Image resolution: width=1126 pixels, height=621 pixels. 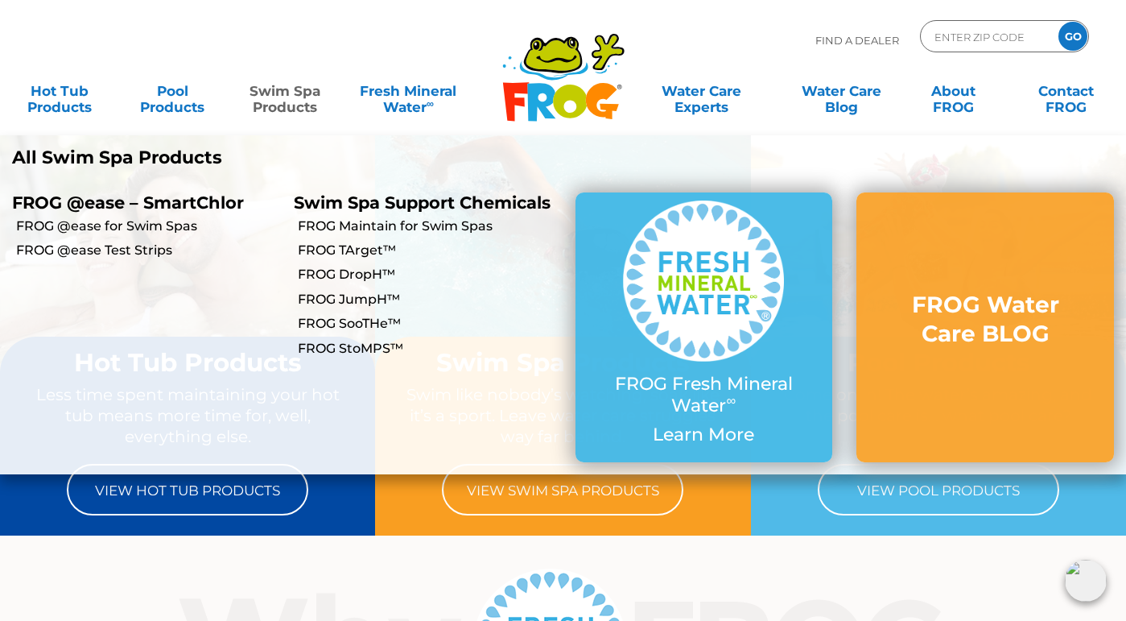 What do you see at coordinates (704, 435) in the screenshot?
I see `p: Learn More` at bounding box center [704, 435].